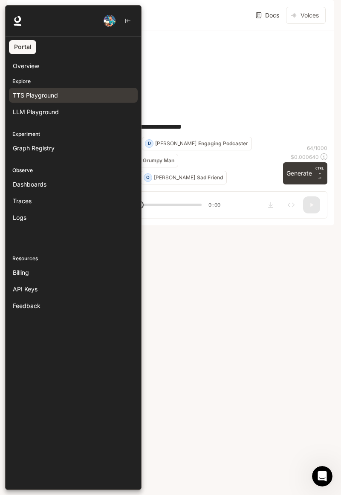 This screenshot has width=341, height=495. Describe the element at coordinates (73, 81) in the screenshot. I see `p: Explore` at that location.